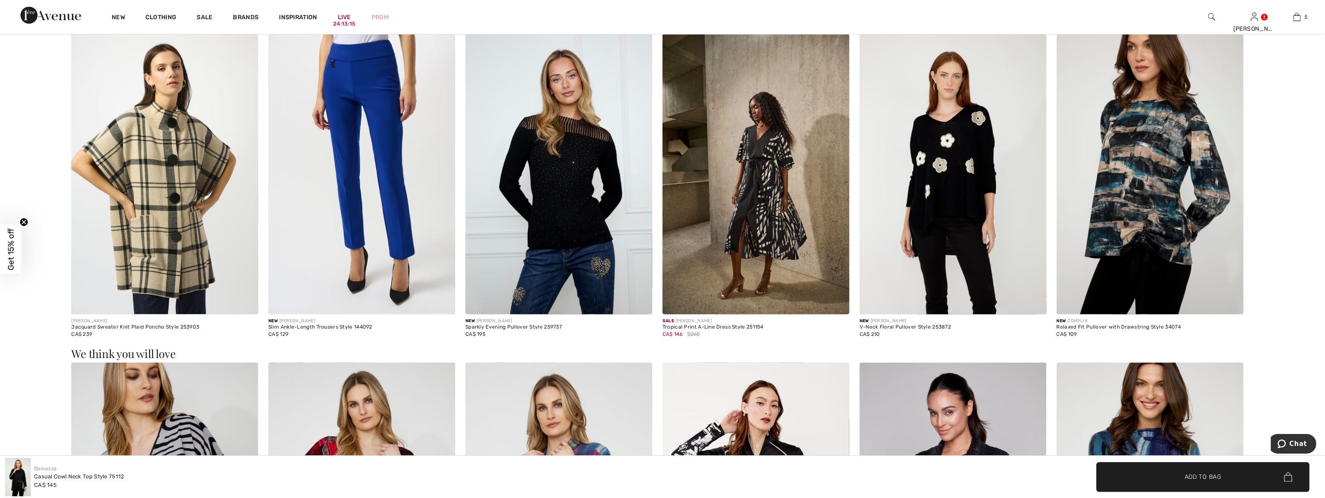 This screenshot has width=1325, height=498. What do you see at coordinates (79, 477) in the screenshot?
I see `div: Casual Cowl Neck Top Style 75112` at bounding box center [79, 477].